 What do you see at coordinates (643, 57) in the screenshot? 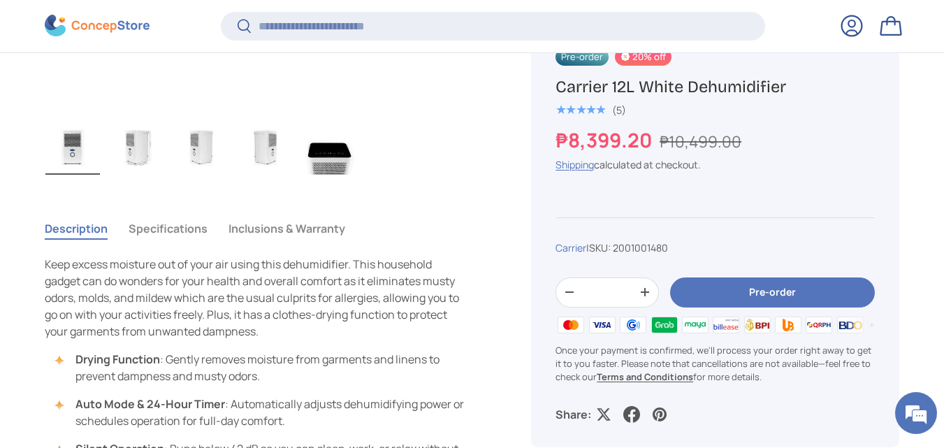
I see `span: 20% off` at bounding box center [643, 57].